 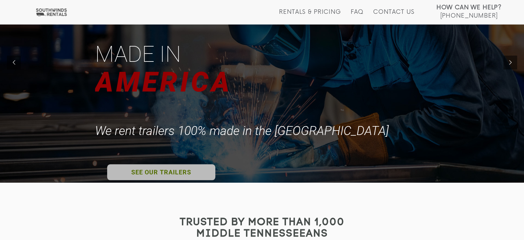 What do you see at coordinates (310, 16) in the screenshot?
I see `a: Rentals & Pricing` at bounding box center [310, 16].